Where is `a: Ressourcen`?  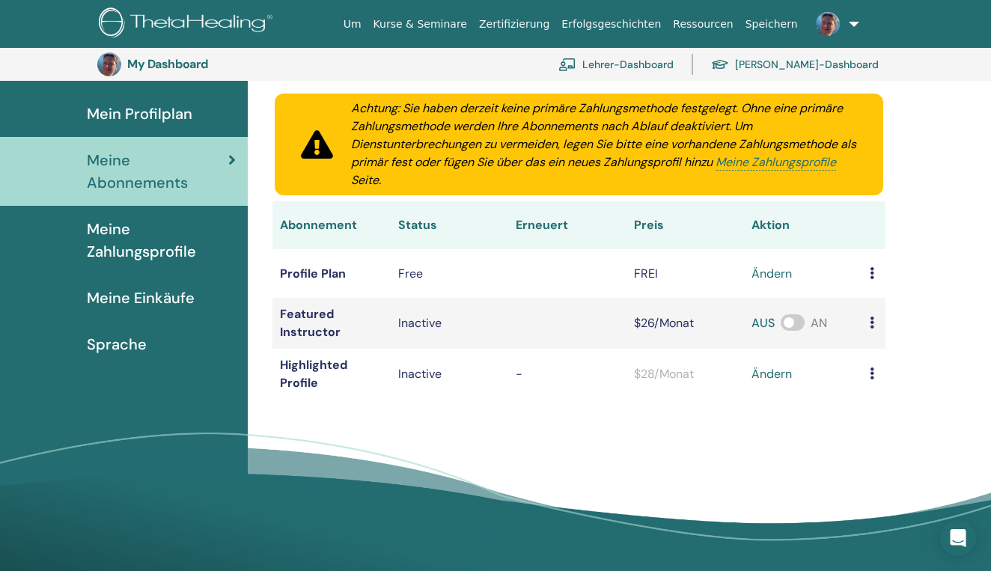
a: Ressourcen is located at coordinates (703, 24).